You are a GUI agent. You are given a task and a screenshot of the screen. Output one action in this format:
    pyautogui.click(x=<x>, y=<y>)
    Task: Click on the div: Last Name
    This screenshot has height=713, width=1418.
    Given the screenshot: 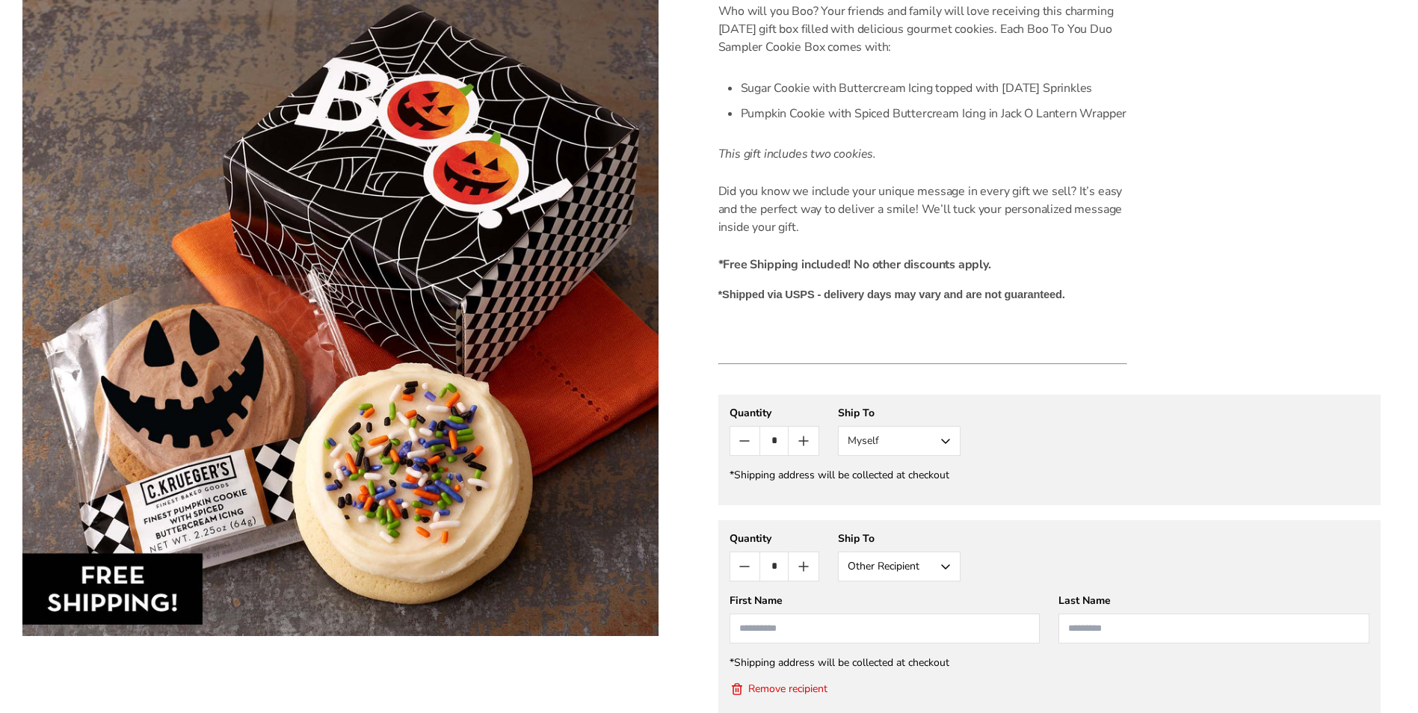 What is the action you would take?
    pyautogui.click(x=1214, y=600)
    